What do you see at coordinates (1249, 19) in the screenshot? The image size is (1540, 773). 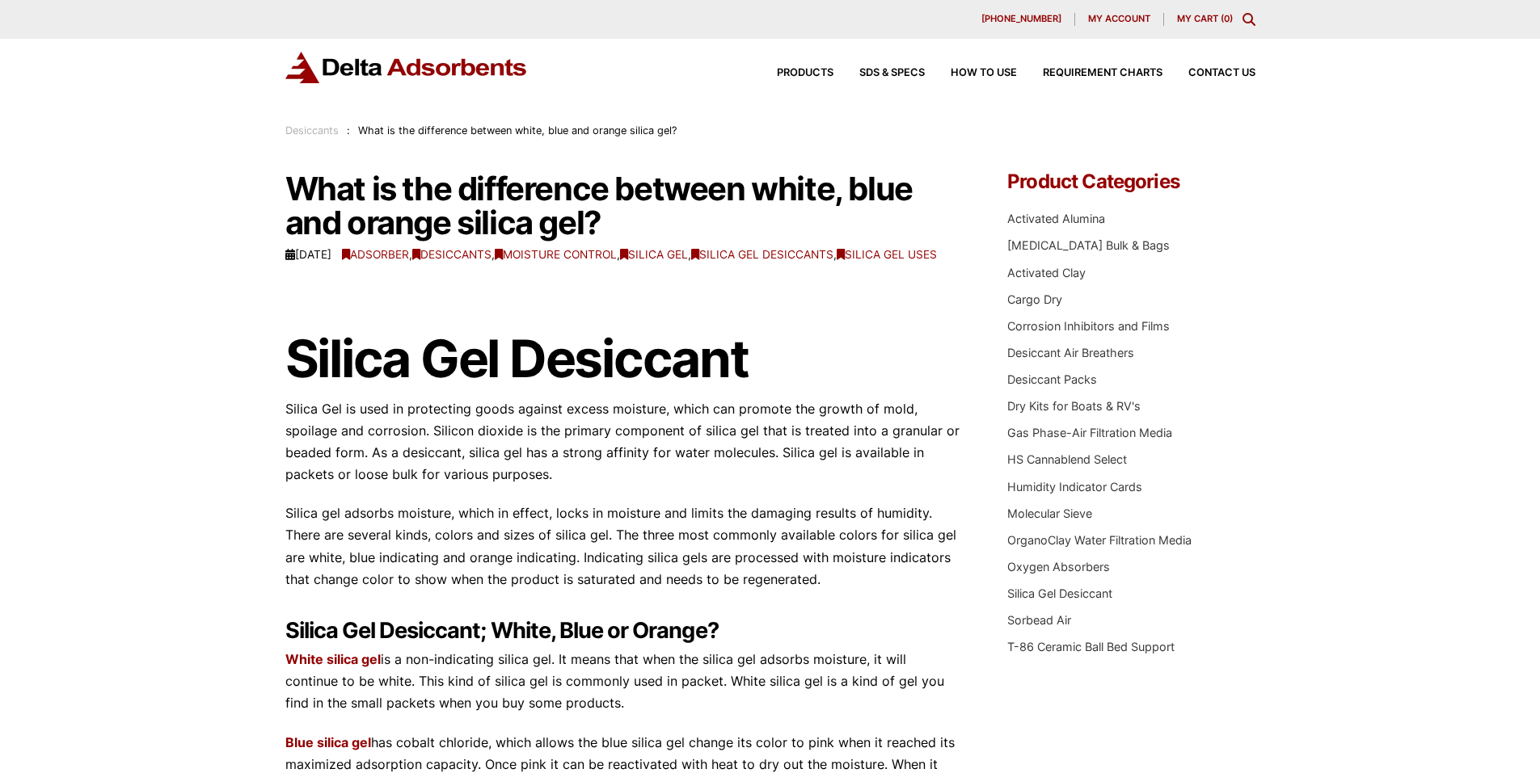 I see `div: Toggle Modal Content` at bounding box center [1249, 19].